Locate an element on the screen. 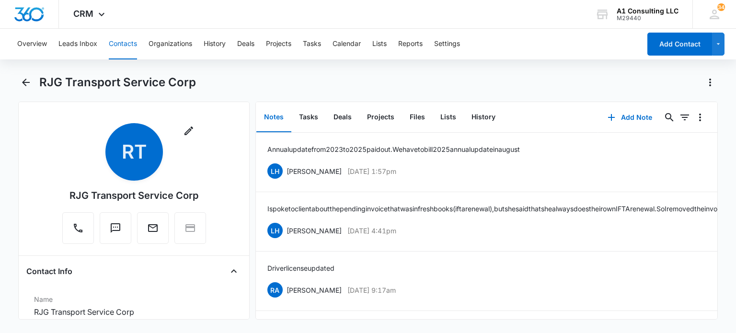 This screenshot has height=333, width=736. button: Contacts is located at coordinates (123, 44).